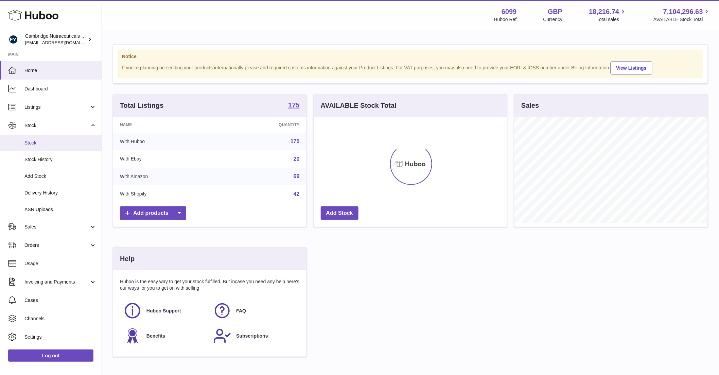  What do you see at coordinates (294, 105) in the screenshot?
I see `strong: 175` at bounding box center [294, 105].